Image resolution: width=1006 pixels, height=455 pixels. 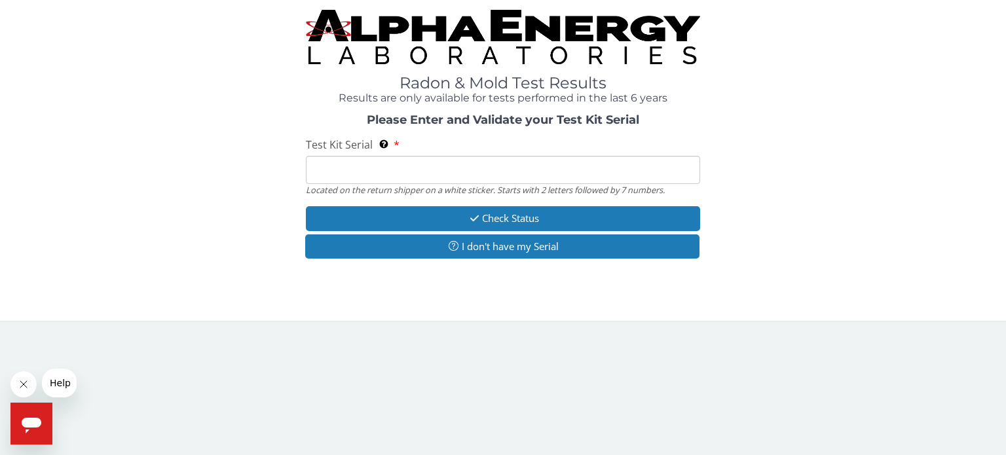 What do you see at coordinates (503, 98) in the screenshot?
I see `h4: Results are only available for tests performed in the last 6 years` at bounding box center [503, 98].